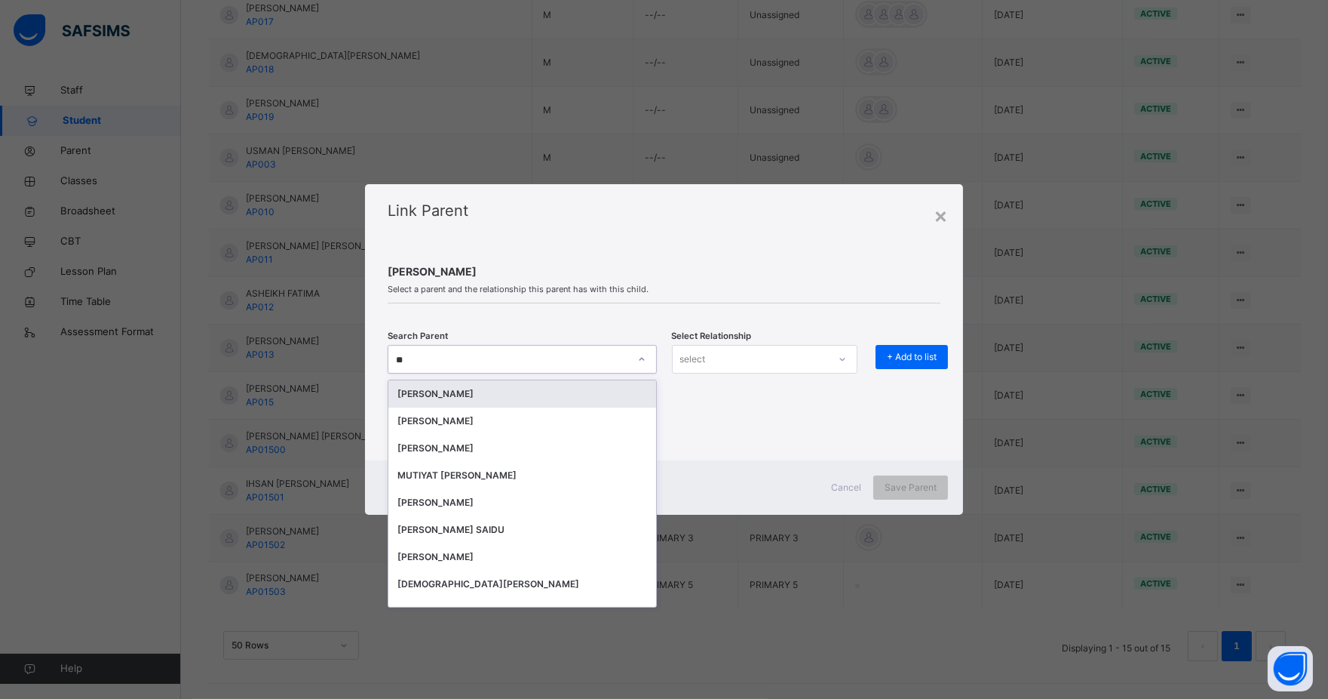 The image size is (1328, 699). What do you see at coordinates (912, 357) in the screenshot?
I see `span: + Add to list` at bounding box center [912, 357].